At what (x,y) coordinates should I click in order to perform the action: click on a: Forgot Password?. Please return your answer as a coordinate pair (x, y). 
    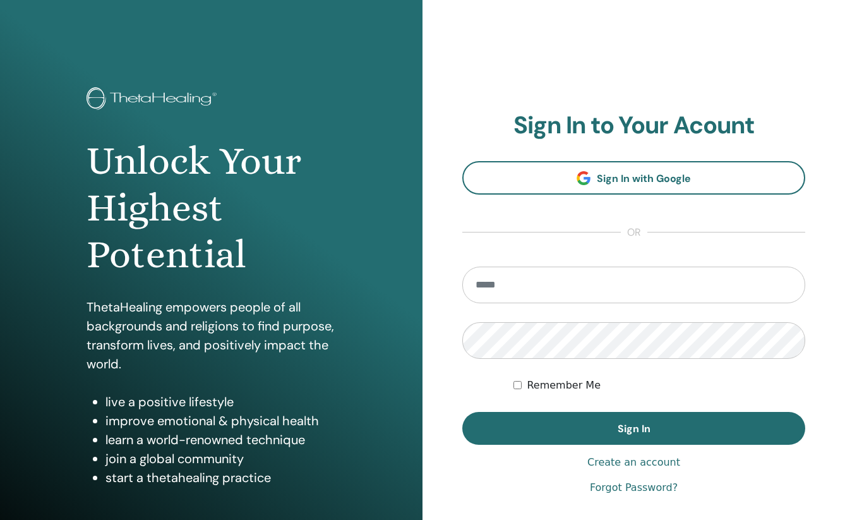
    Looking at the image, I should click on (634, 488).